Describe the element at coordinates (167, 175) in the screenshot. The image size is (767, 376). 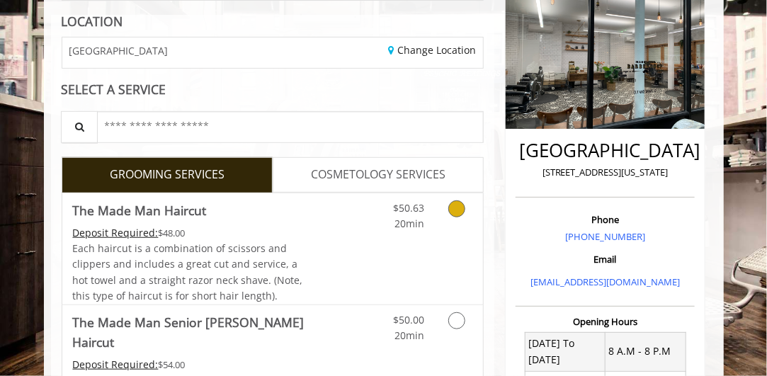
I see `span: GROOMING SERVICES` at that location.